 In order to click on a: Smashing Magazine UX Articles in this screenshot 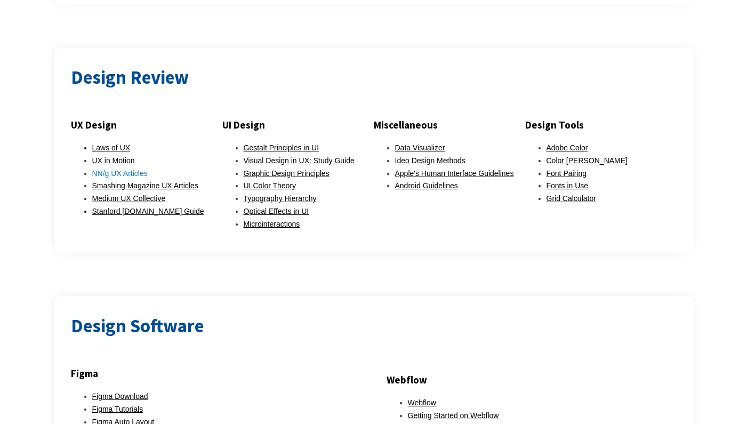, I will do `click(145, 185)`.